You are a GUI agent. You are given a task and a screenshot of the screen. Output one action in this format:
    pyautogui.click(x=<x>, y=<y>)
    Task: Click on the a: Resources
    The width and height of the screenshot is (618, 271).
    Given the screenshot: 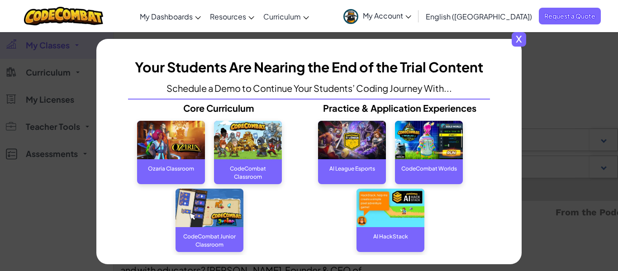 What is the action you would take?
    pyautogui.click(x=232, y=16)
    